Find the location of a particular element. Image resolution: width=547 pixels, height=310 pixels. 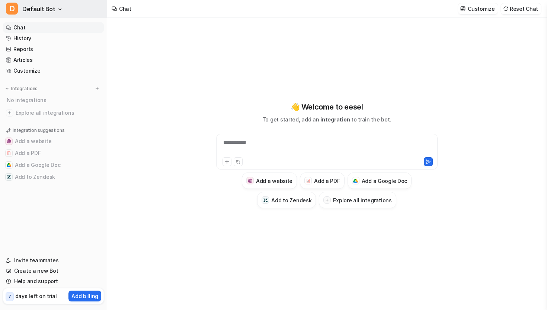

a: Explore all integrations is located at coordinates (53, 113).